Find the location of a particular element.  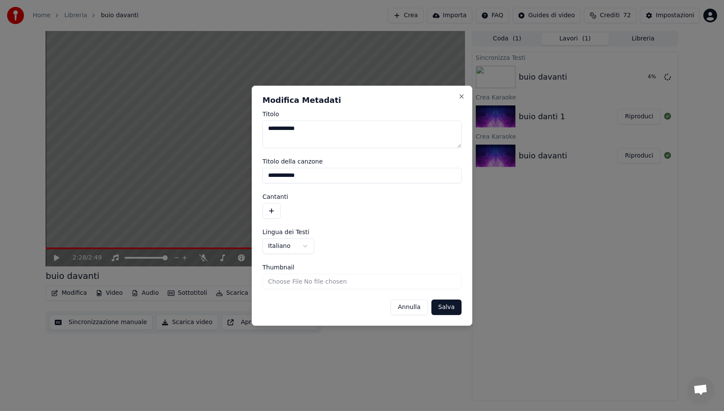

h2: Modifica Metadati is located at coordinates (362, 100).